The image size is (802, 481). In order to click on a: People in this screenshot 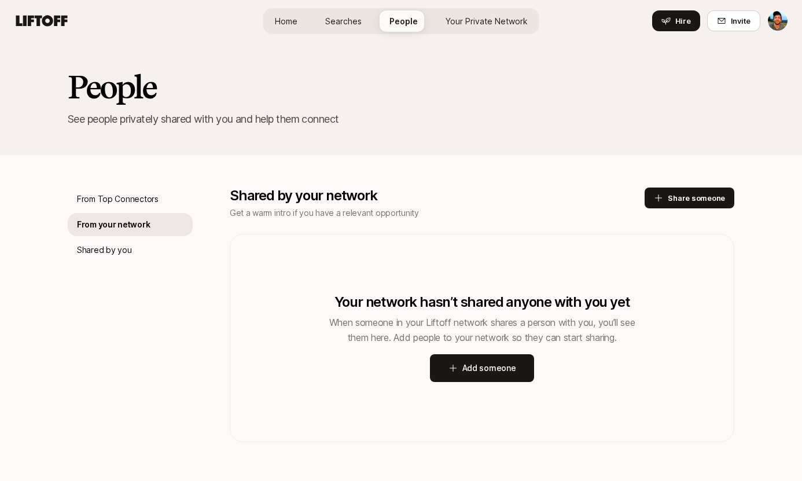, I will do `click(404, 21)`.